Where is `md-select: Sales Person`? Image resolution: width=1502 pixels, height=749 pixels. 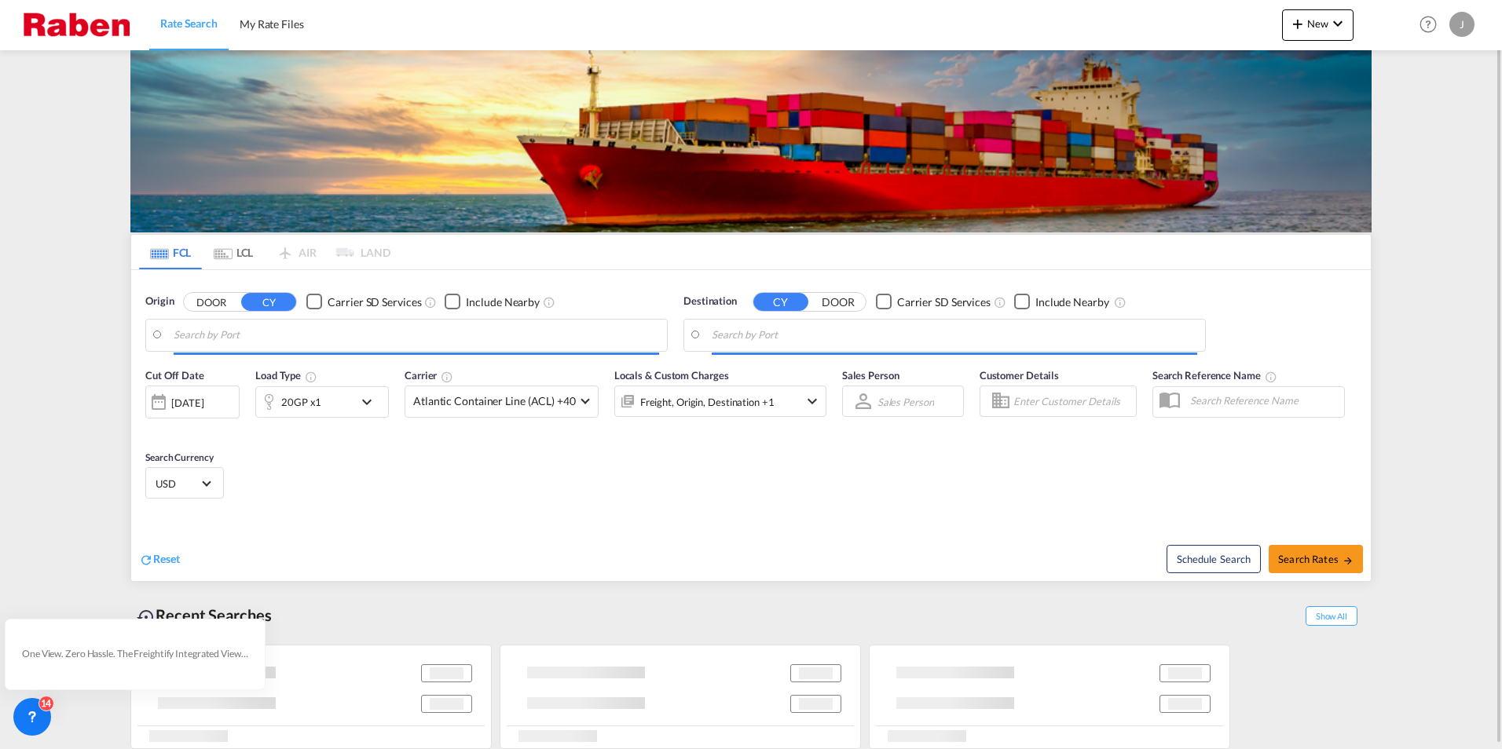
md-select: Sales Person is located at coordinates (905, 401).